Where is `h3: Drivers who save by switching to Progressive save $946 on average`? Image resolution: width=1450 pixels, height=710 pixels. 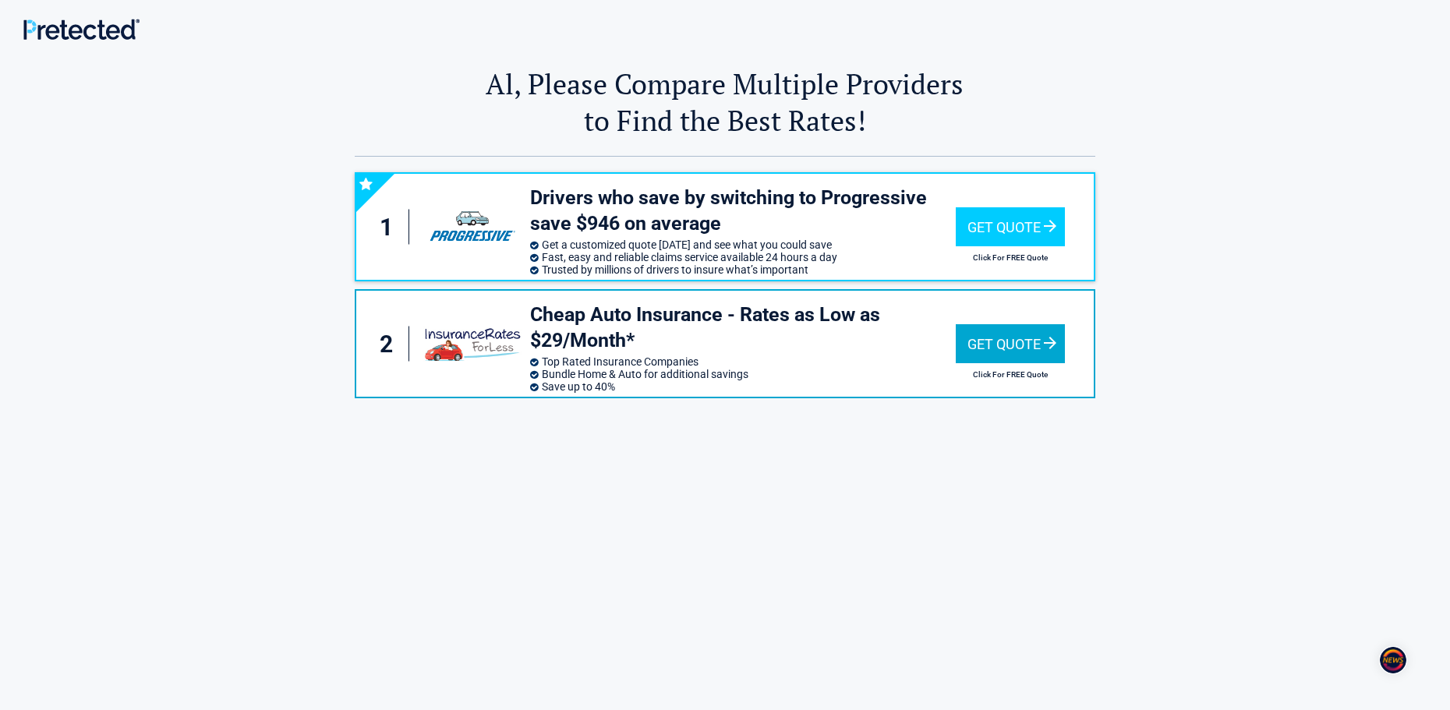
h3: Drivers who save by switching to Progressive save $946 on average is located at coordinates (743, 211).